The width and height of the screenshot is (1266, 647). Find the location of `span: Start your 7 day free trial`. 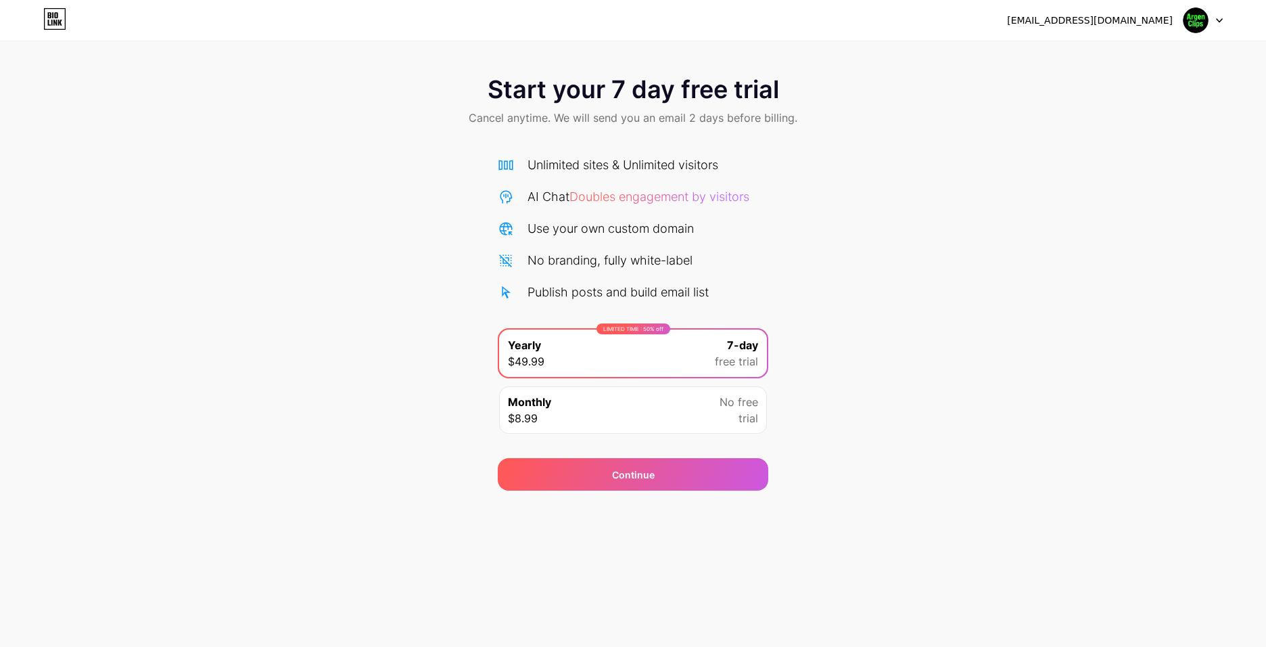

span: Start your 7 day free trial is located at coordinates (633, 89).